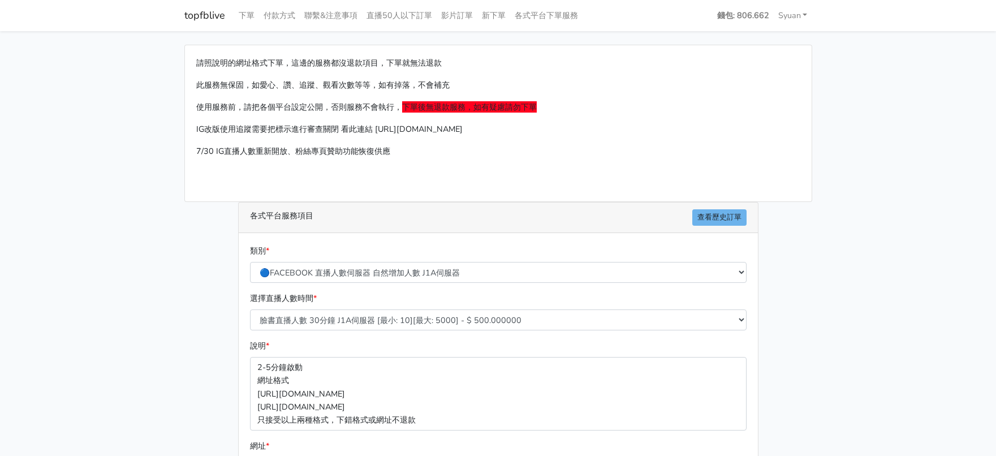 The height and width of the screenshot is (456, 996). Describe the element at coordinates (498, 85) in the screenshot. I see `p: 此服務無保固，如愛心、讚、追蹤、觀看次數等等，如有掉落，不會補充` at that location.